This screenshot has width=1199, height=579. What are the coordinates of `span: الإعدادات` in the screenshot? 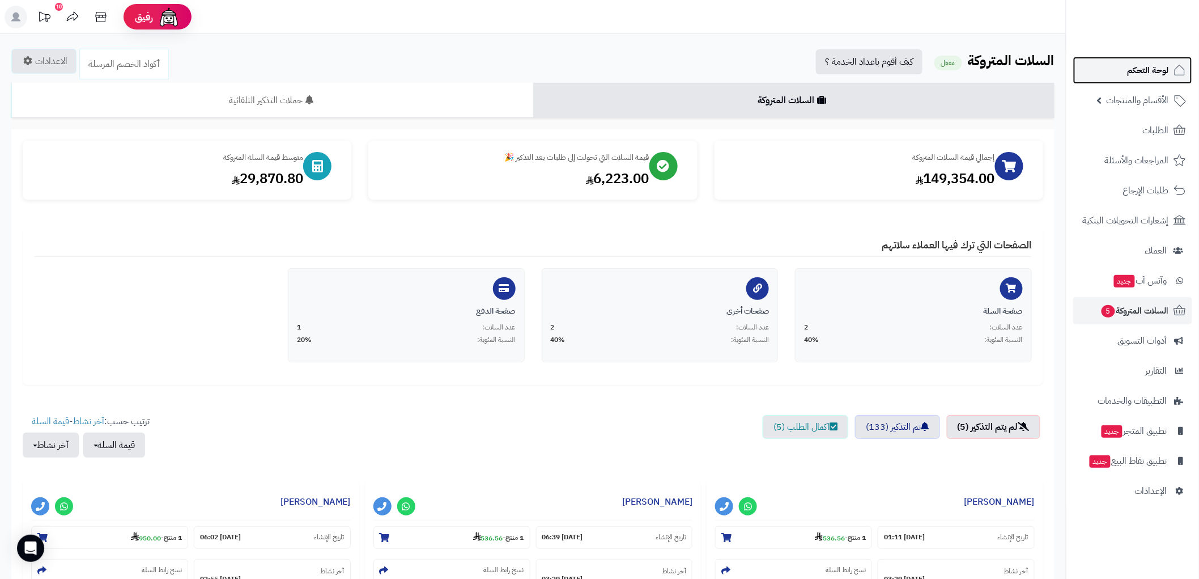 It's located at (1151, 491).